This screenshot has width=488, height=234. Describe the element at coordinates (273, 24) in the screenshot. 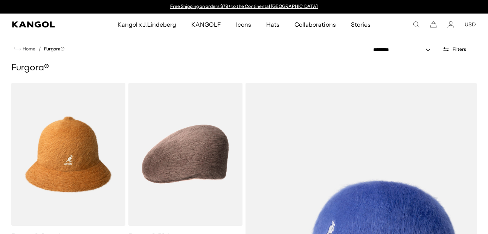

I see `a: Hats` at that location.